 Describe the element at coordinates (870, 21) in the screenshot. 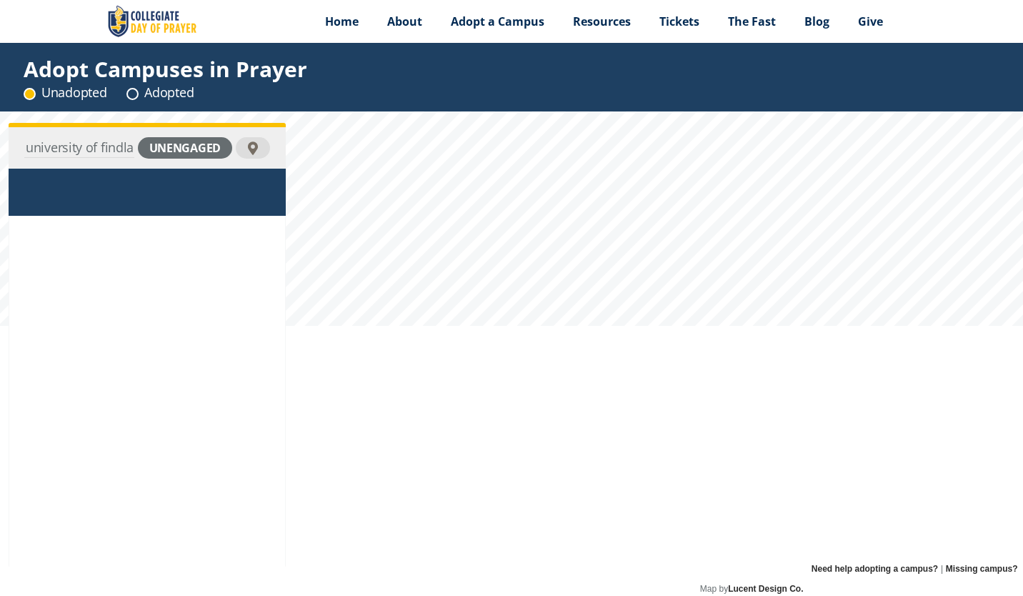

I see `span: Give` at that location.